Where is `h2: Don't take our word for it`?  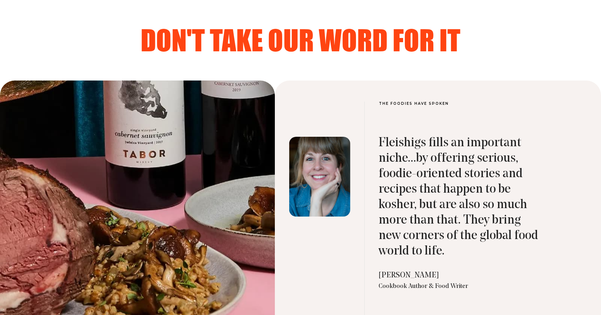 h2: Don't take our word for it is located at coordinates (301, 40).